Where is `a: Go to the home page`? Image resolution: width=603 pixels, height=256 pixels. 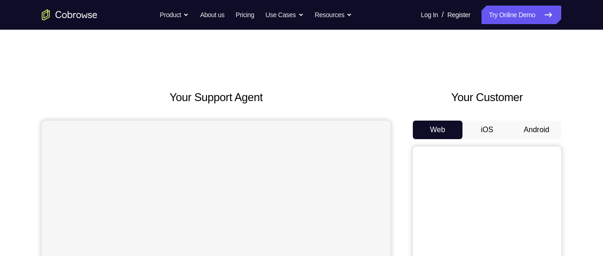
a: Go to the home page is located at coordinates (70, 15).